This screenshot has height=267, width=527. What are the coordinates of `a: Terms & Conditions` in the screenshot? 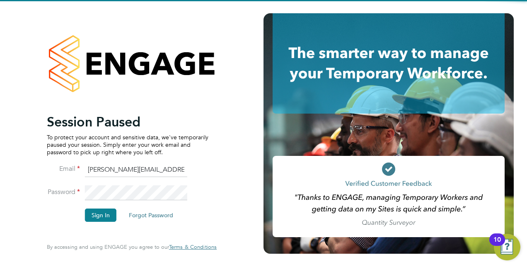 It's located at (193, 247).